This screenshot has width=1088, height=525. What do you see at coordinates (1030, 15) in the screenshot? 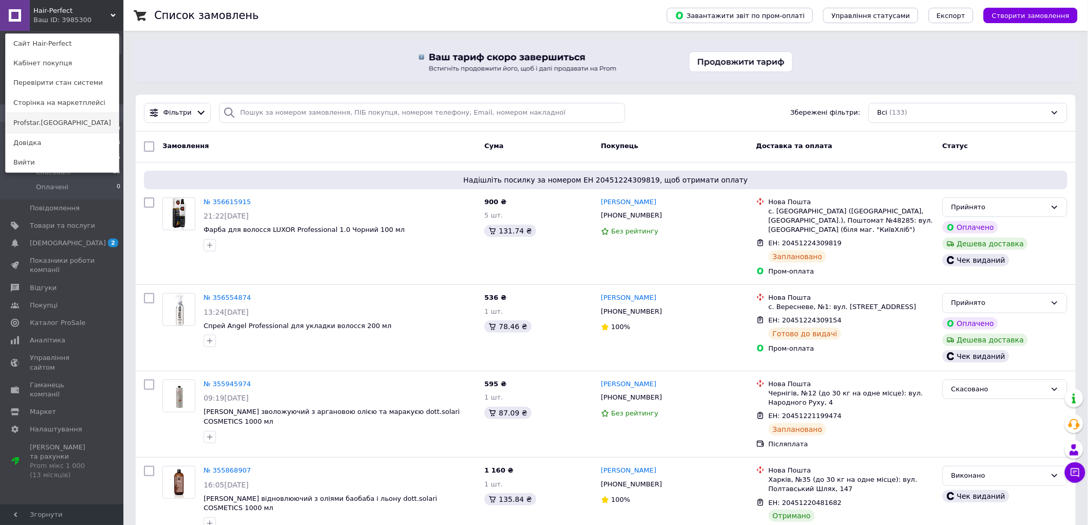
I see `button: Створити замовлення` at bounding box center [1030, 15].